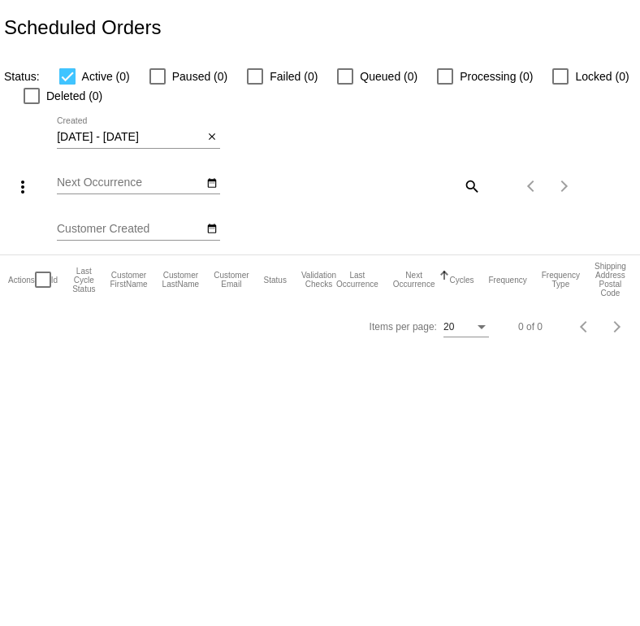 The image size is (640, 626). I want to click on span: Paused (0), so click(200, 76).